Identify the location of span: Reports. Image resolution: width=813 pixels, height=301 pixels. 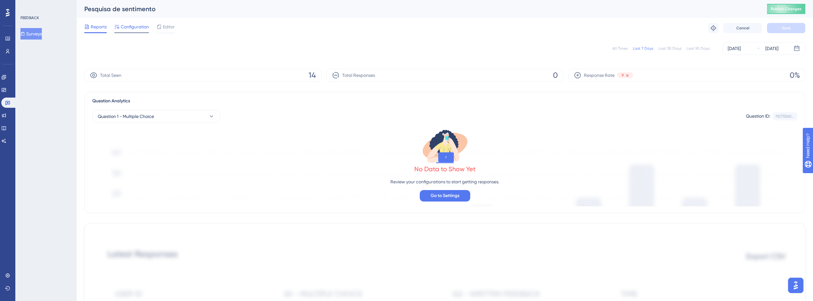
(99, 27).